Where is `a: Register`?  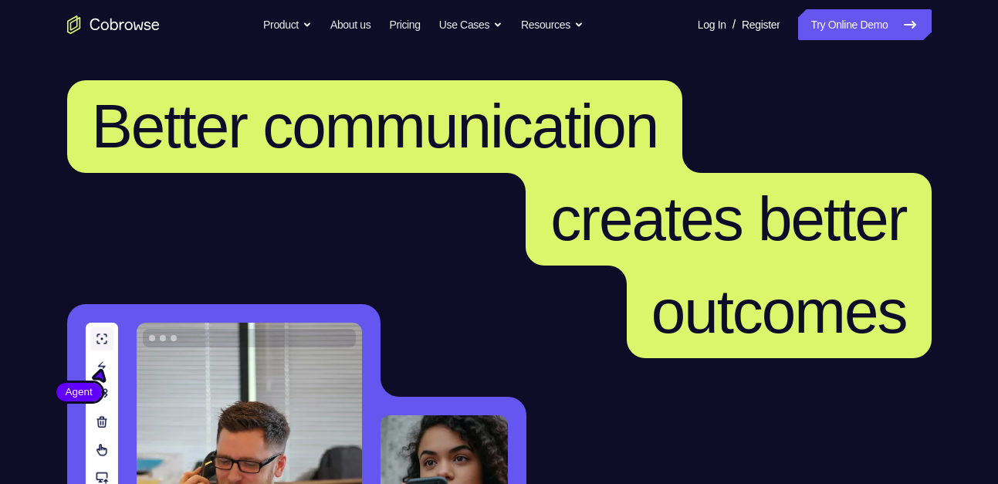
a: Register is located at coordinates (761, 25).